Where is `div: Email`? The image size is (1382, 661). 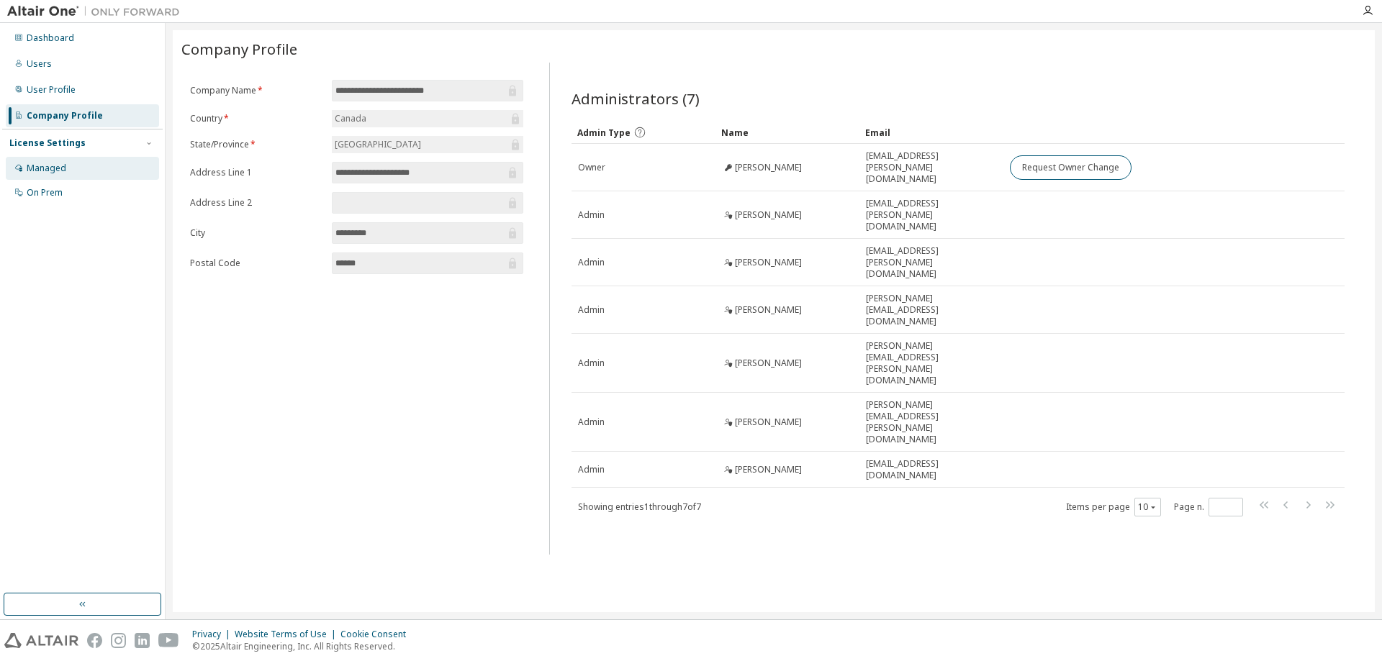 div: Email is located at coordinates (931, 132).